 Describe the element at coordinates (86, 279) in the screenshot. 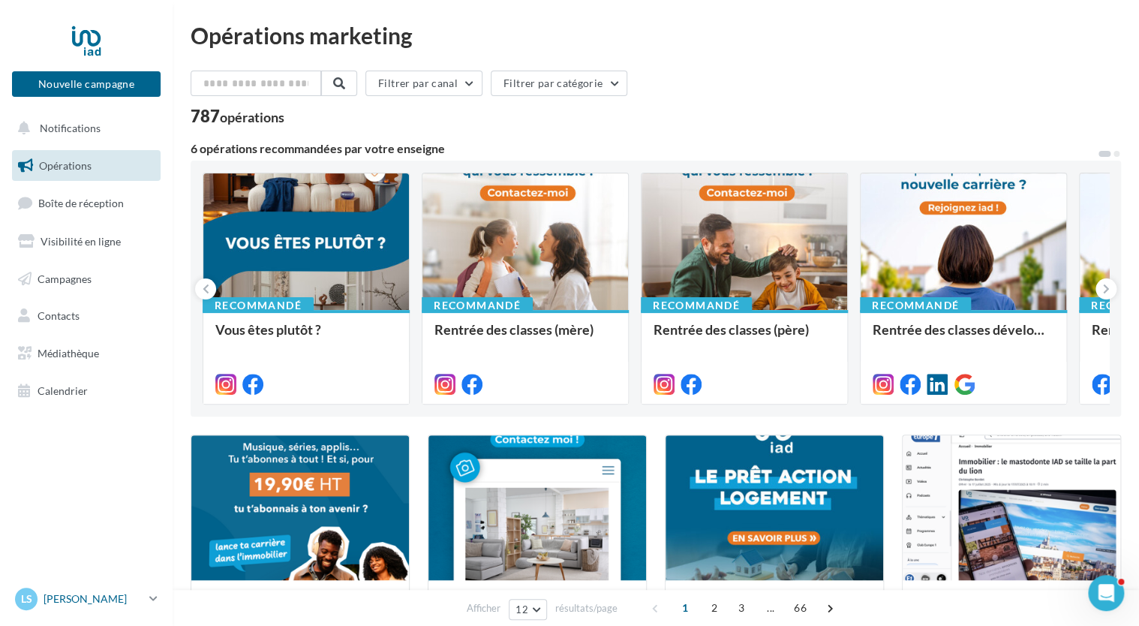

I see `a: Campagnes` at that location.